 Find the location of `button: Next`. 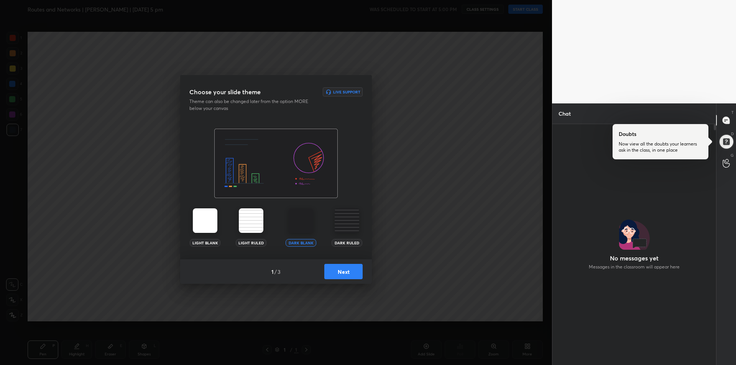

button: Next is located at coordinates (343, 272).